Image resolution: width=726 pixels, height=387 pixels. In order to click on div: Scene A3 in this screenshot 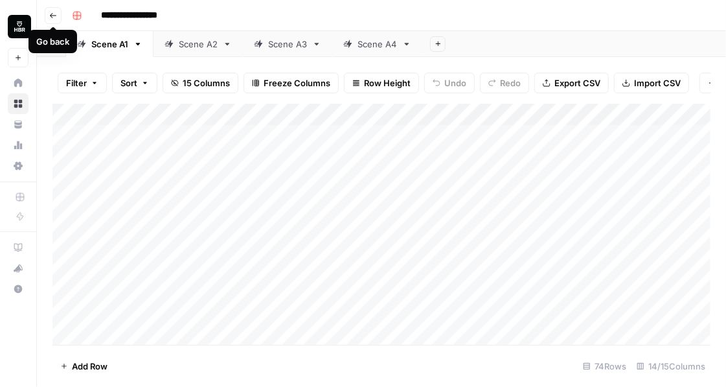, I will do `click(287, 44)`.